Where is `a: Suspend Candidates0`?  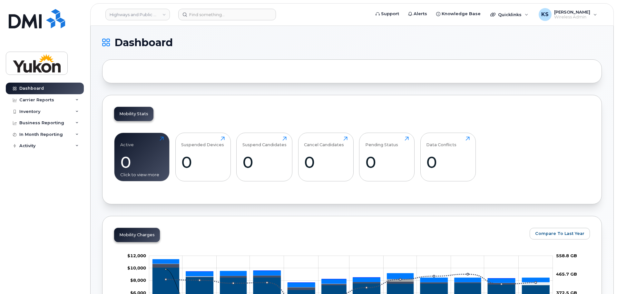 a: Suspend Candidates0 is located at coordinates (264, 157).